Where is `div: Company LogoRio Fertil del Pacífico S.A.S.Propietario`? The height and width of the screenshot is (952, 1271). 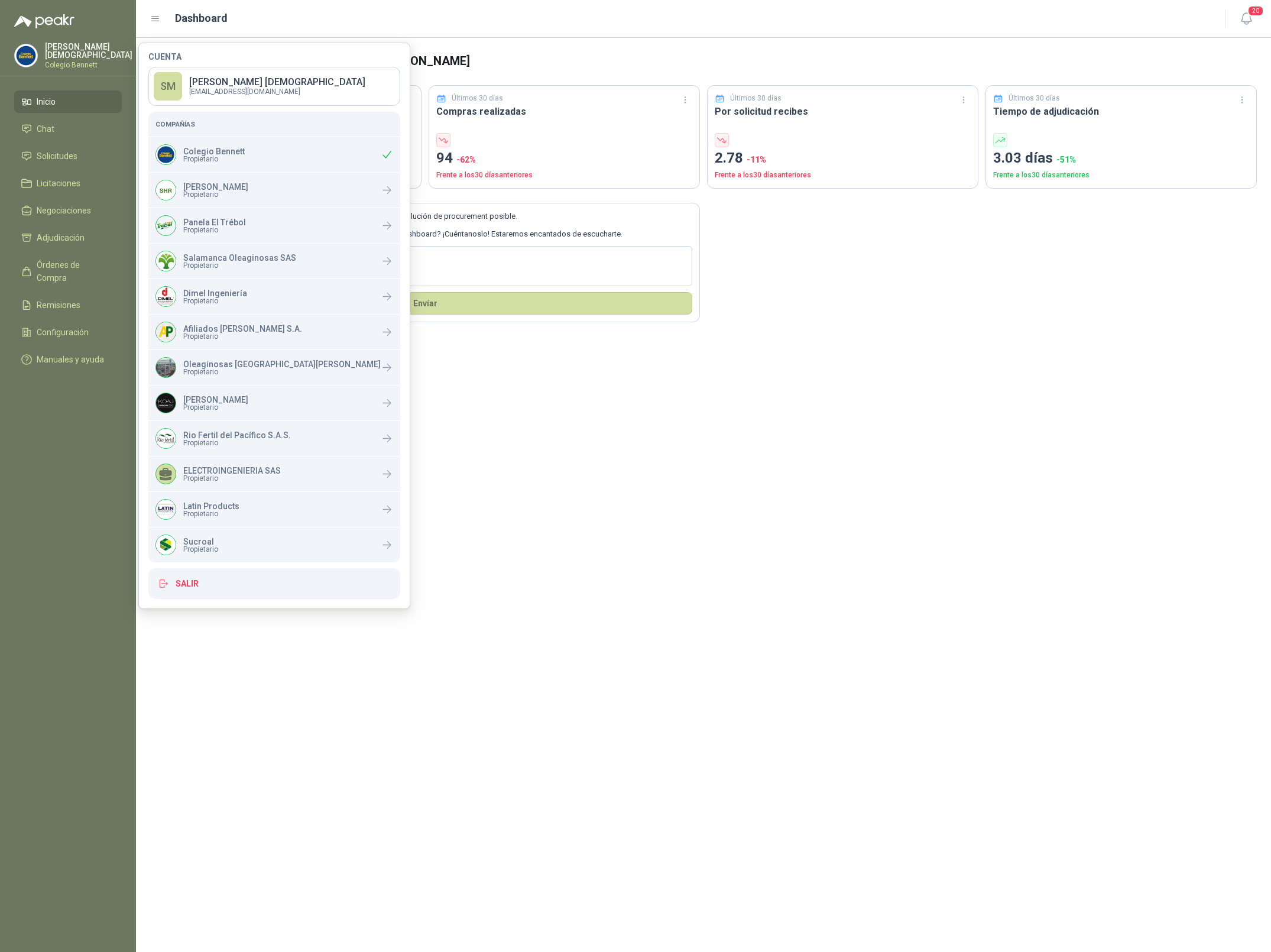 div: Company LogoRio Fertil del Pacífico S.A.S.Propietario is located at coordinates (274, 438).